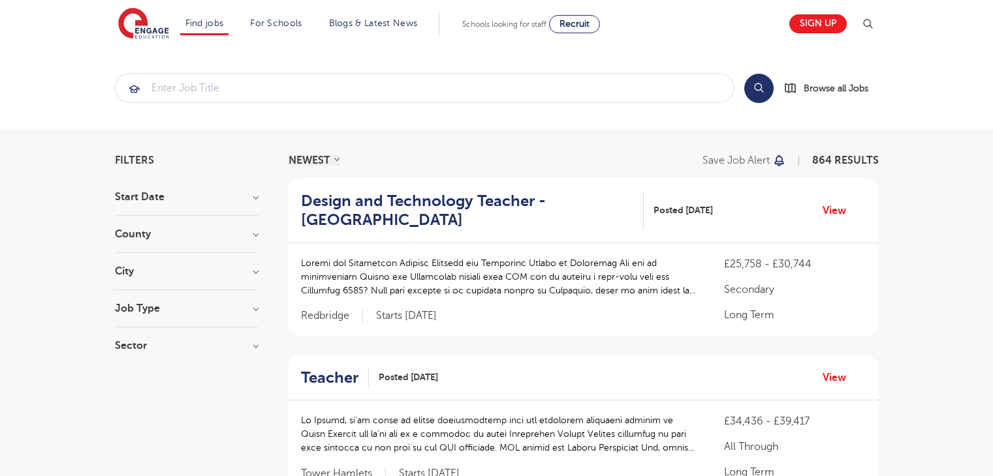 The image size is (993, 476). Describe the element at coordinates (794, 315) in the screenshot. I see `p: Long Term` at that location.